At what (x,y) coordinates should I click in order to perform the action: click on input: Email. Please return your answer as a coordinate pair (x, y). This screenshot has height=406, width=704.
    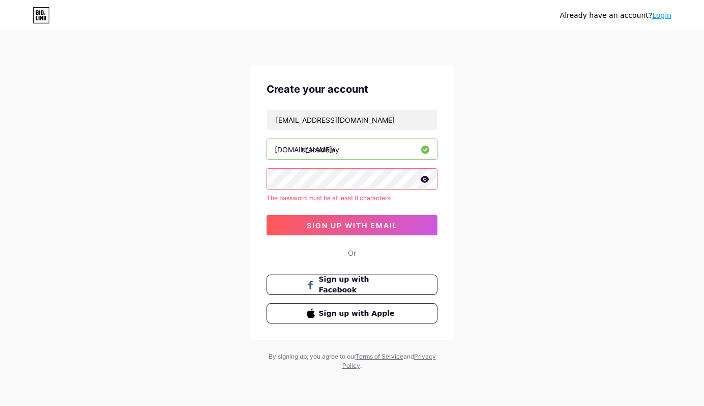
    Looking at the image, I should click on (352, 120).